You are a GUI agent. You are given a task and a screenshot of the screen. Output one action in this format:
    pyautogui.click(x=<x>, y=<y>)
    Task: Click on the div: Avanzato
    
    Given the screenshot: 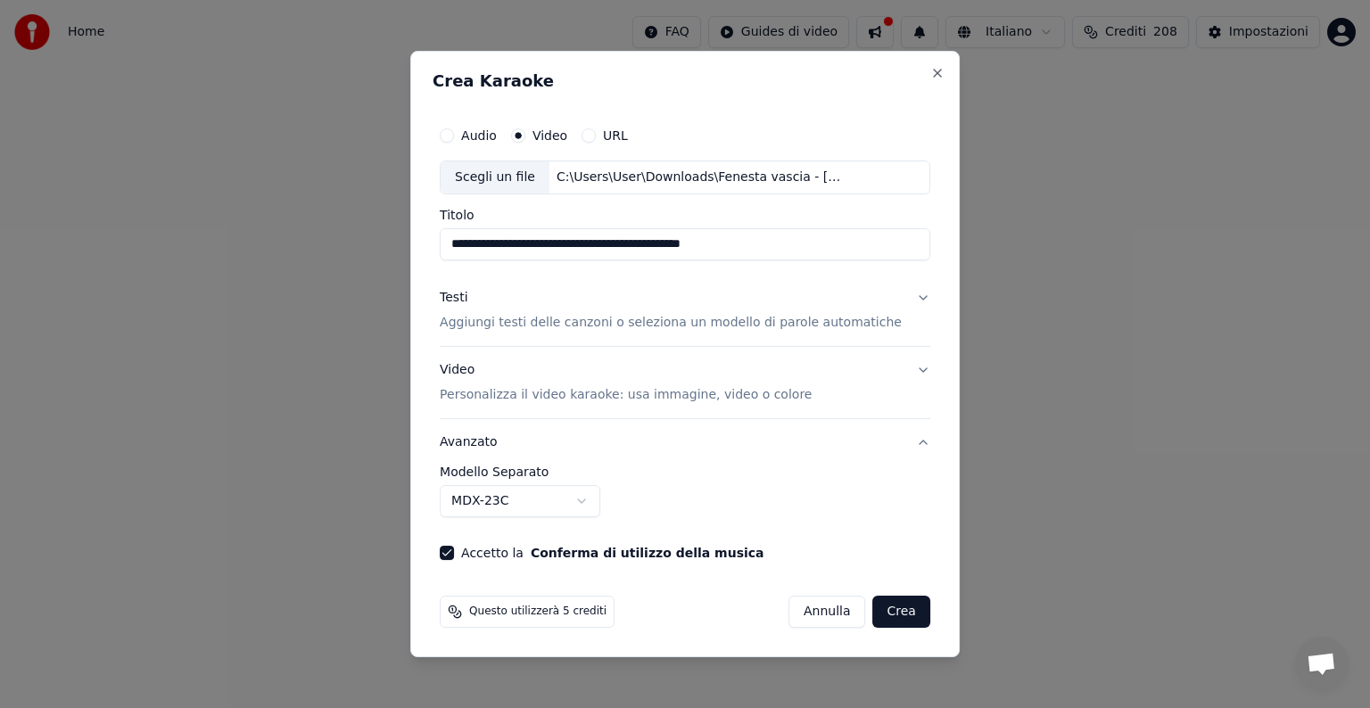 What is the action you would take?
    pyautogui.click(x=685, y=498)
    